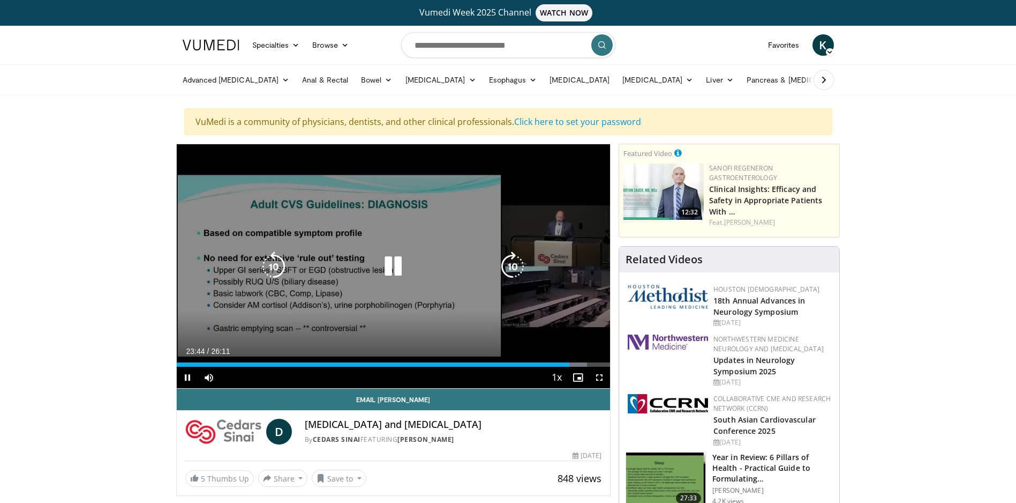 This screenshot has height=503, width=1016. I want to click on span: 23:44, so click(196, 351).